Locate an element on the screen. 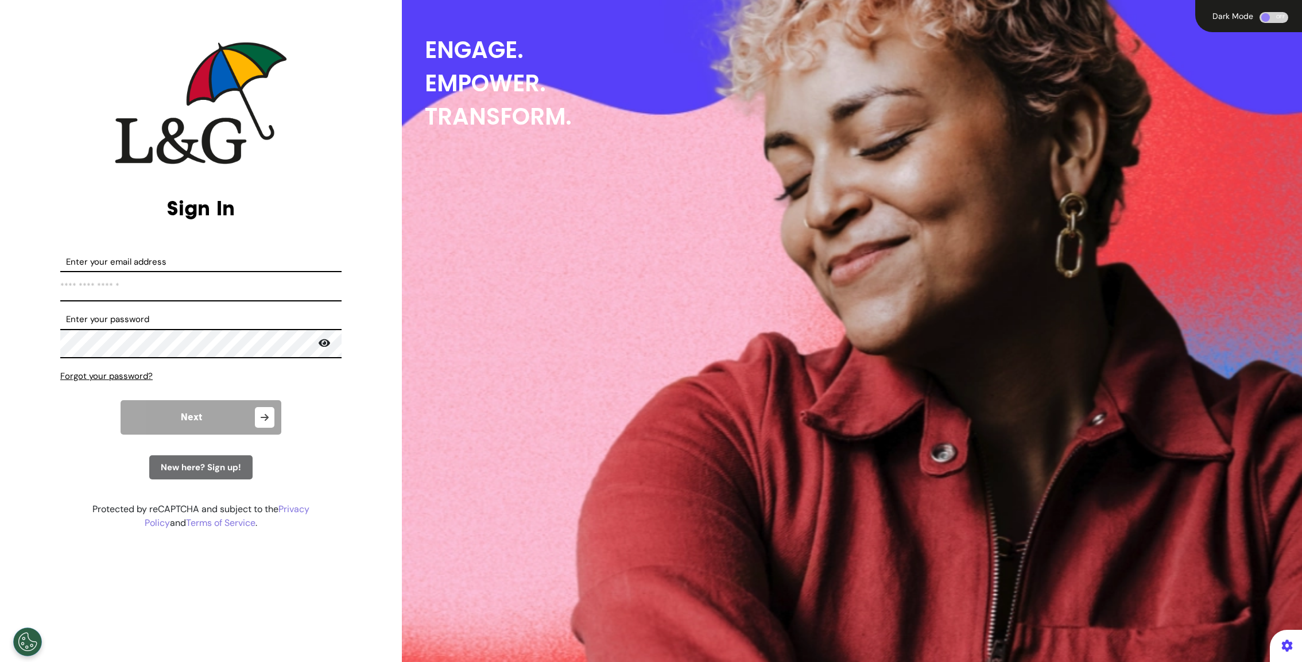 The height and width of the screenshot is (662, 1302). div: EMPOWER. is located at coordinates (863, 83).